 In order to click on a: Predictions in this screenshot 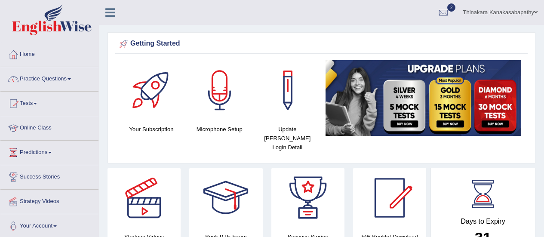, I will do `click(49, 151)`.